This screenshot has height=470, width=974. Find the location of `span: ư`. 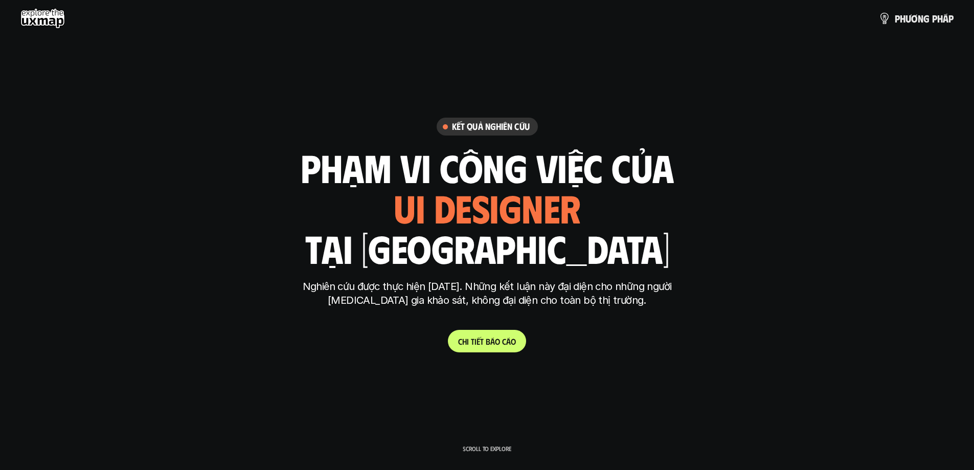

span: ư is located at coordinates (908, 18).